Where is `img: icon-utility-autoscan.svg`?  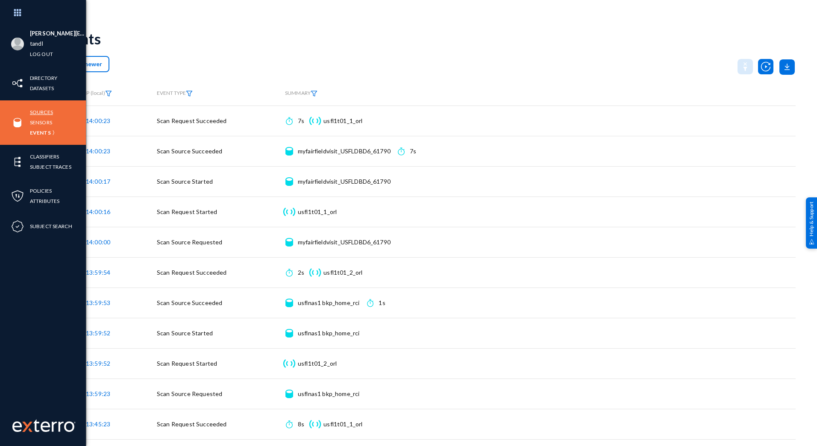
img: icon-utility-autoscan.svg is located at coordinates (766, 67).